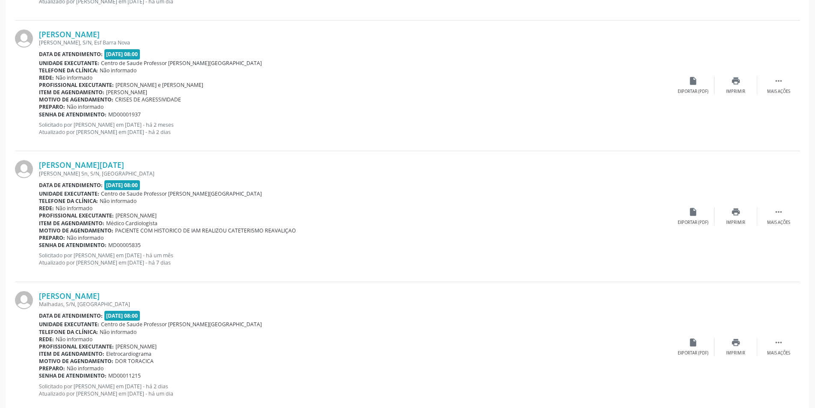 This screenshot has height=408, width=815. Describe the element at coordinates (132, 223) in the screenshot. I see `span: Médico Cardiologista` at that location.